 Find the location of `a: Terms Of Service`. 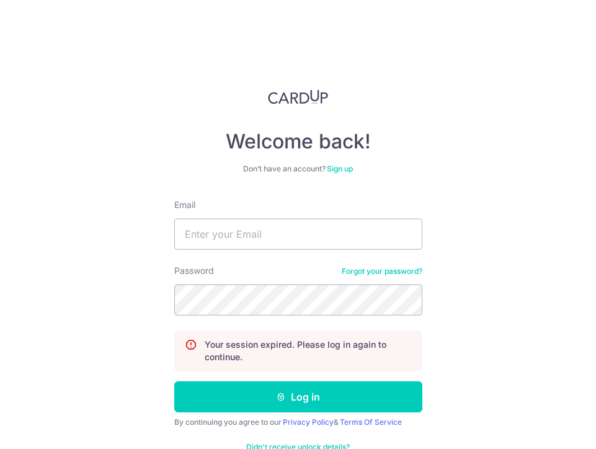

a: Terms Of Service is located at coordinates (371, 421).